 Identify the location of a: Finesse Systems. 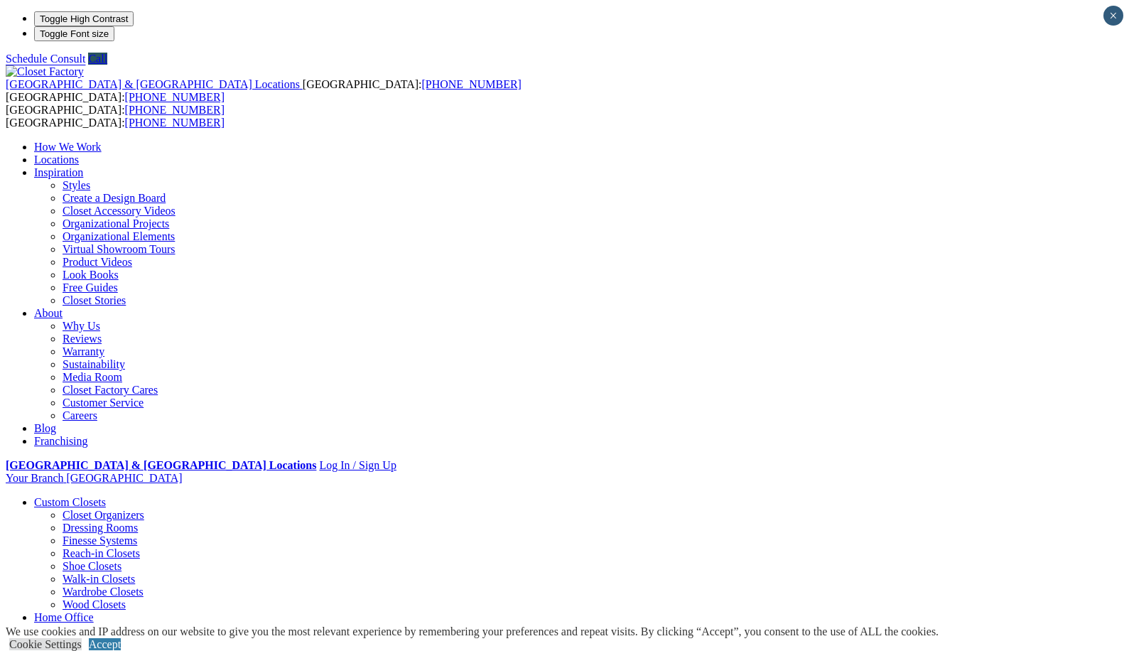
(99, 540).